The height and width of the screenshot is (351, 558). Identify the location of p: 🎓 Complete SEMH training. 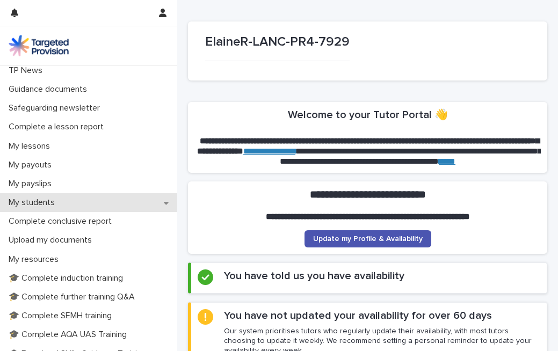
(62, 316).